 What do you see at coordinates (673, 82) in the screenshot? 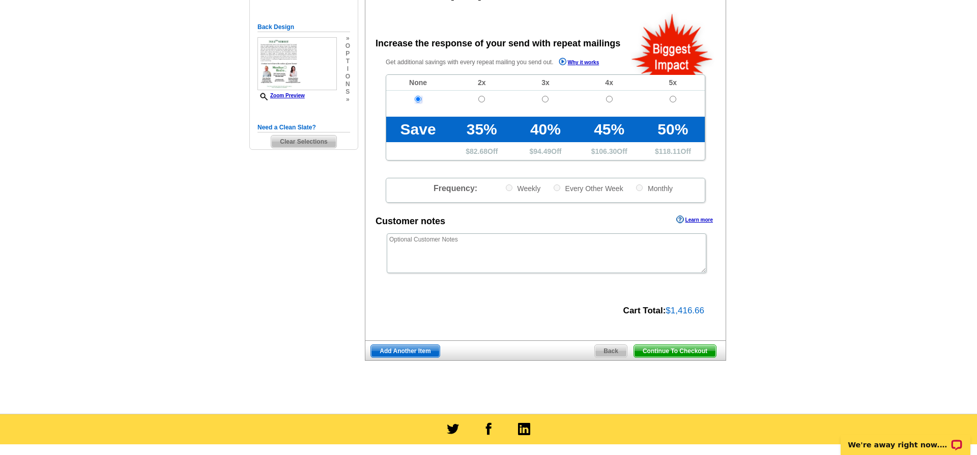
I see `td: 5x` at bounding box center [673, 82].